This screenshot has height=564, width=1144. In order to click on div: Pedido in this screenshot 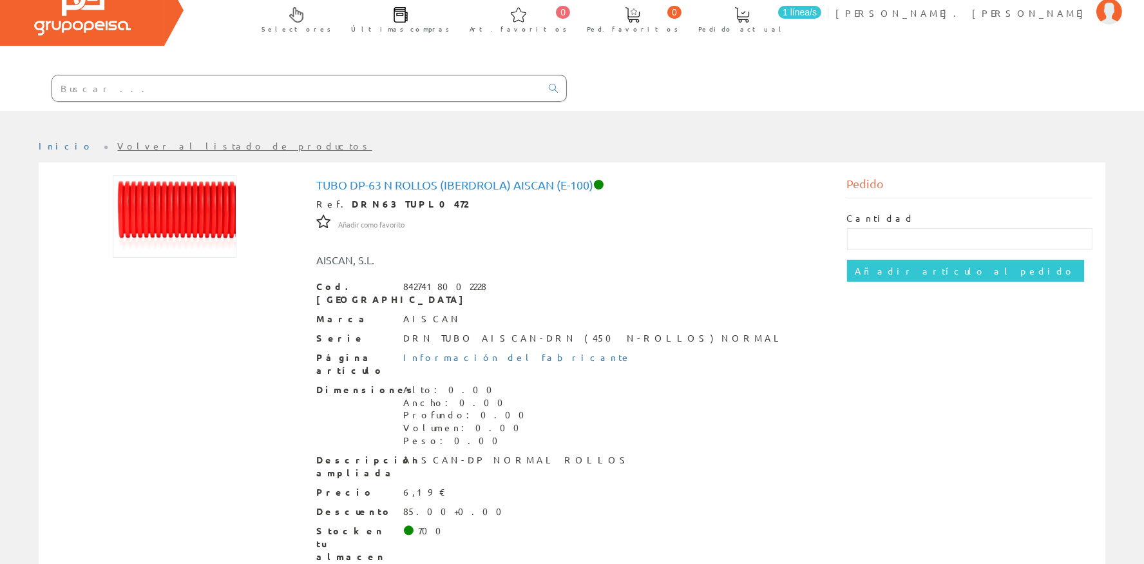, I will do `click(970, 187)`.